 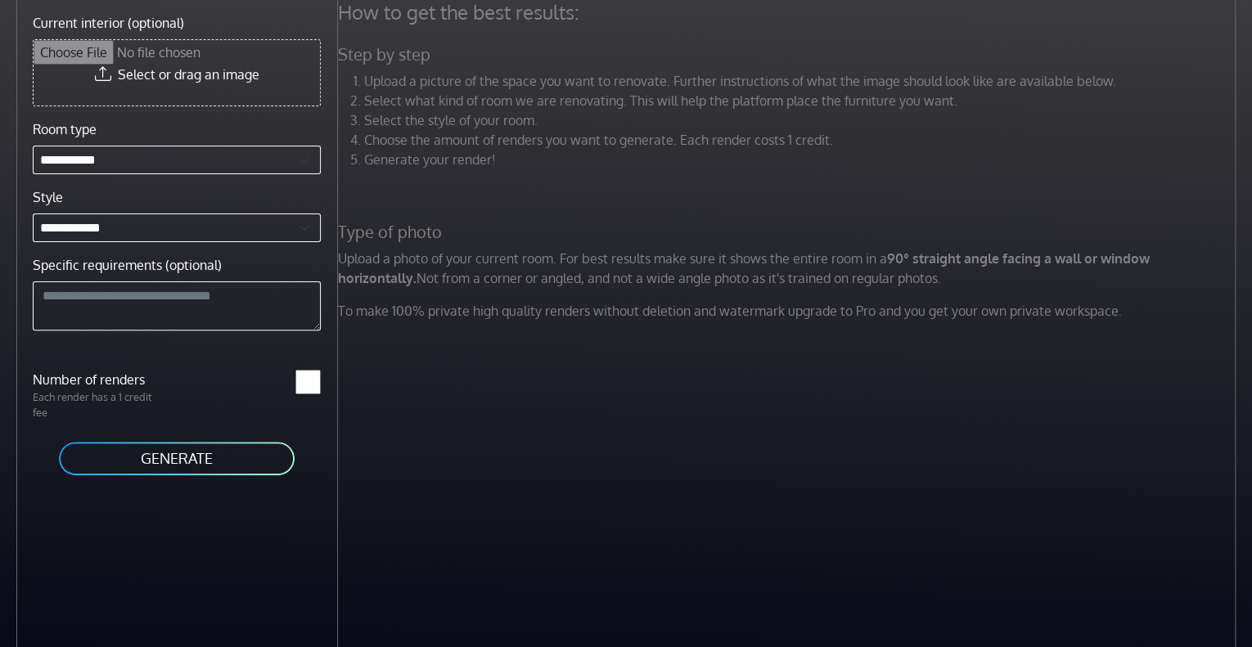 What do you see at coordinates (802, 101) in the screenshot?
I see `li: Select what kind of room we are renovating. This will help the platform place the furniture you w...` at bounding box center [802, 101].